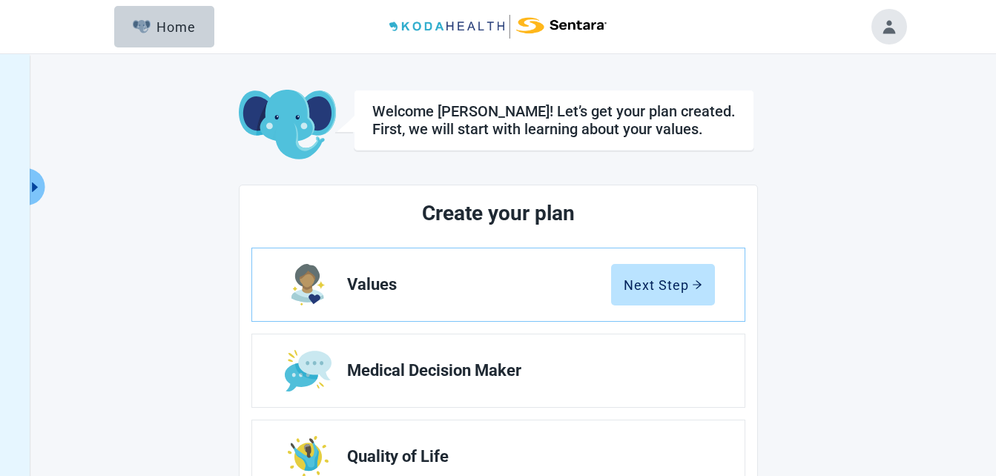  What do you see at coordinates (525, 371) in the screenshot?
I see `span: Medical Decision Maker` at bounding box center [525, 371].